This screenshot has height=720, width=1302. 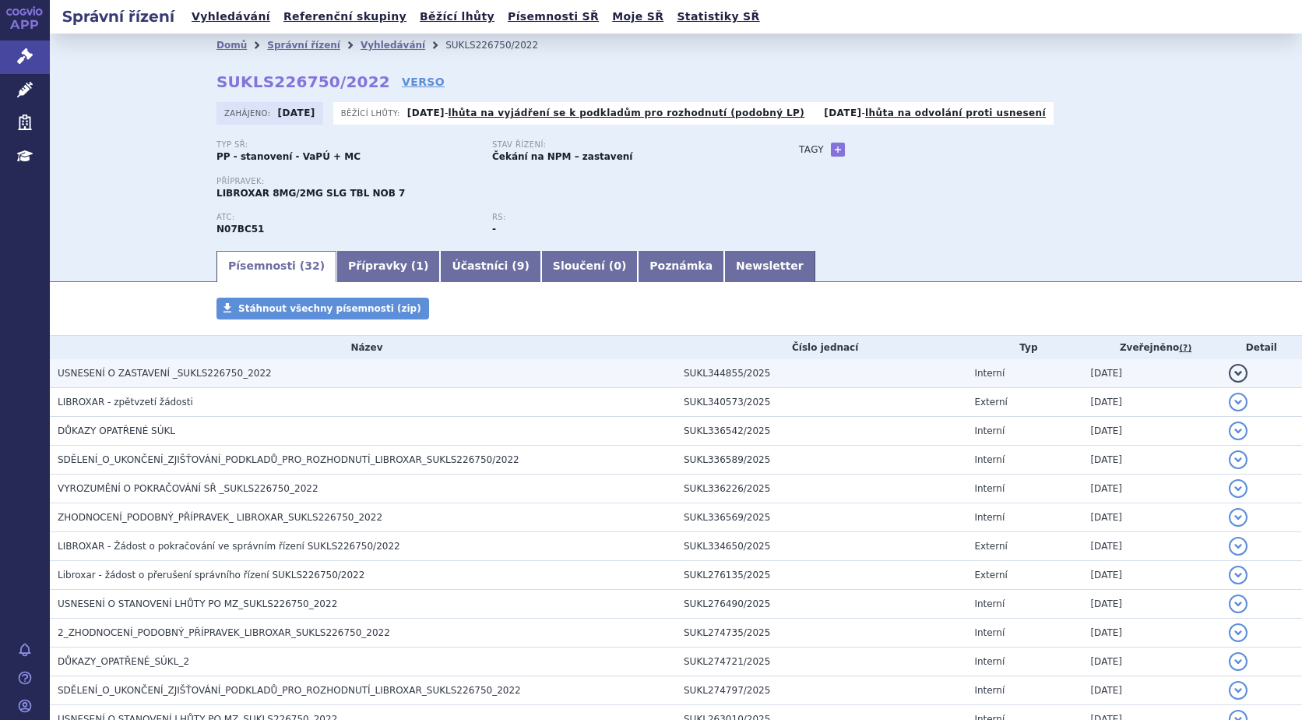 What do you see at coordinates (562, 157) in the screenshot?
I see `strong: Čekání na NPM – zastavení` at bounding box center [562, 157].